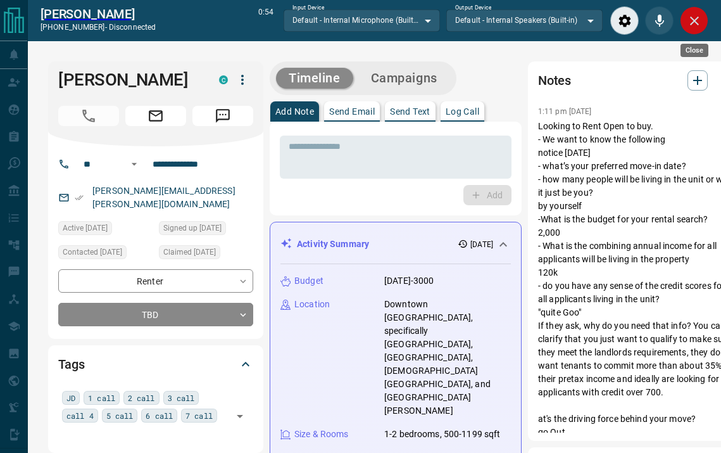 This screenshot has height=453, width=721. Describe the element at coordinates (223, 80) in the screenshot. I see `div: condos.ca` at that location.